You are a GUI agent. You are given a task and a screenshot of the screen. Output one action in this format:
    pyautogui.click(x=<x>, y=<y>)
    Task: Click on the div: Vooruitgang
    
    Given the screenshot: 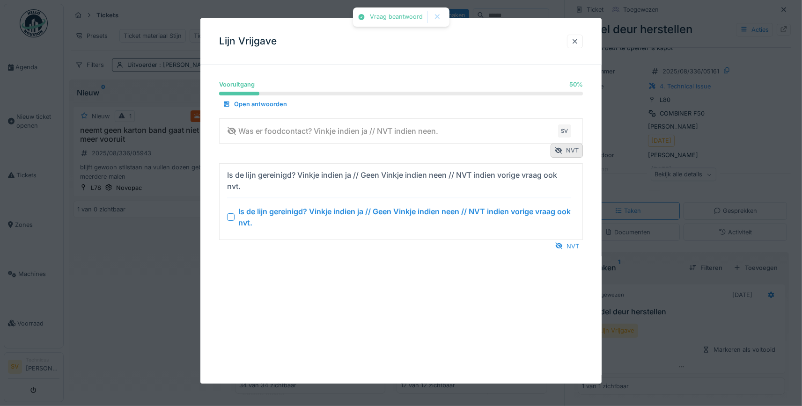 What is the action you would take?
    pyautogui.click(x=237, y=84)
    